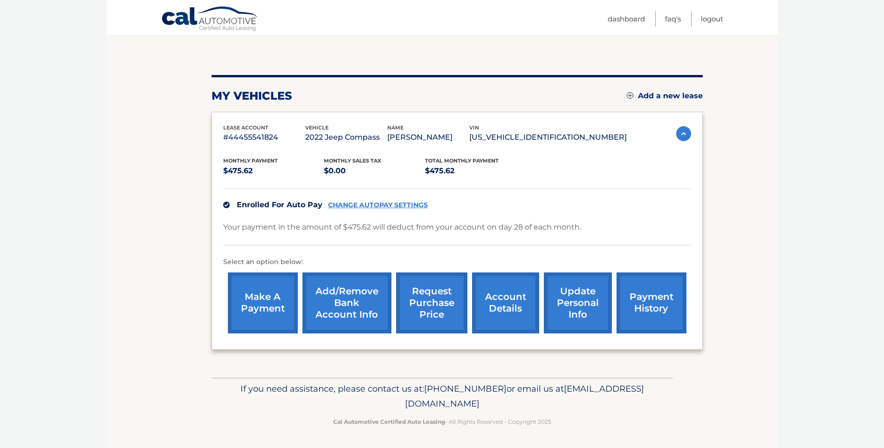 The image size is (884, 448). What do you see at coordinates (664, 96) in the screenshot?
I see `a: Add a new lease` at bounding box center [664, 96].